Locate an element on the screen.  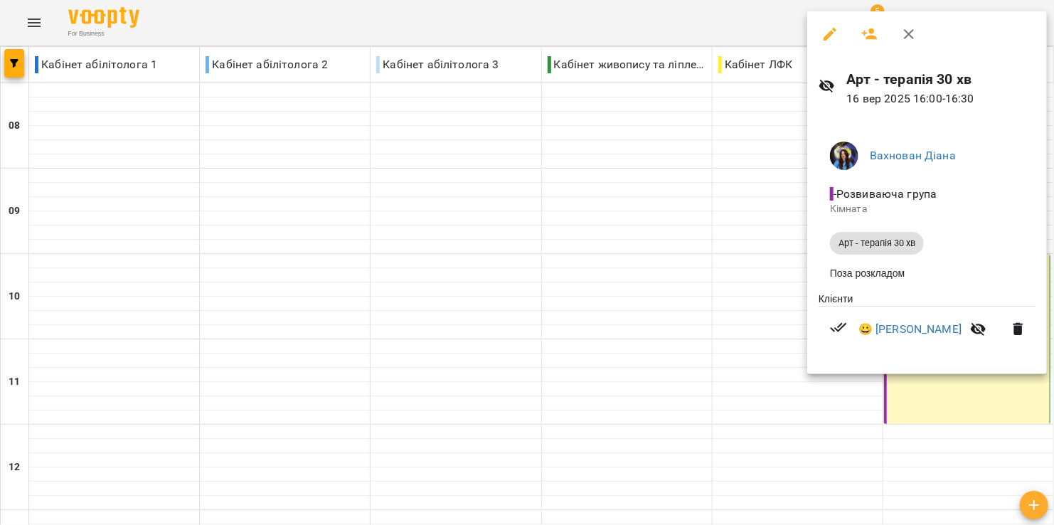
p: 16 вер 2025 16:00 - 16:30 is located at coordinates (941, 99).